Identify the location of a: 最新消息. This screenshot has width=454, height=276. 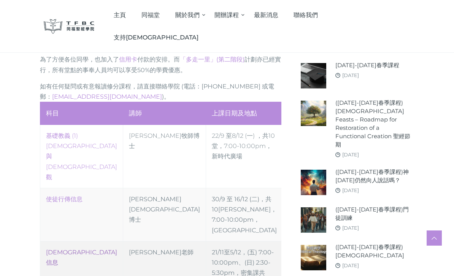
(266, 15).